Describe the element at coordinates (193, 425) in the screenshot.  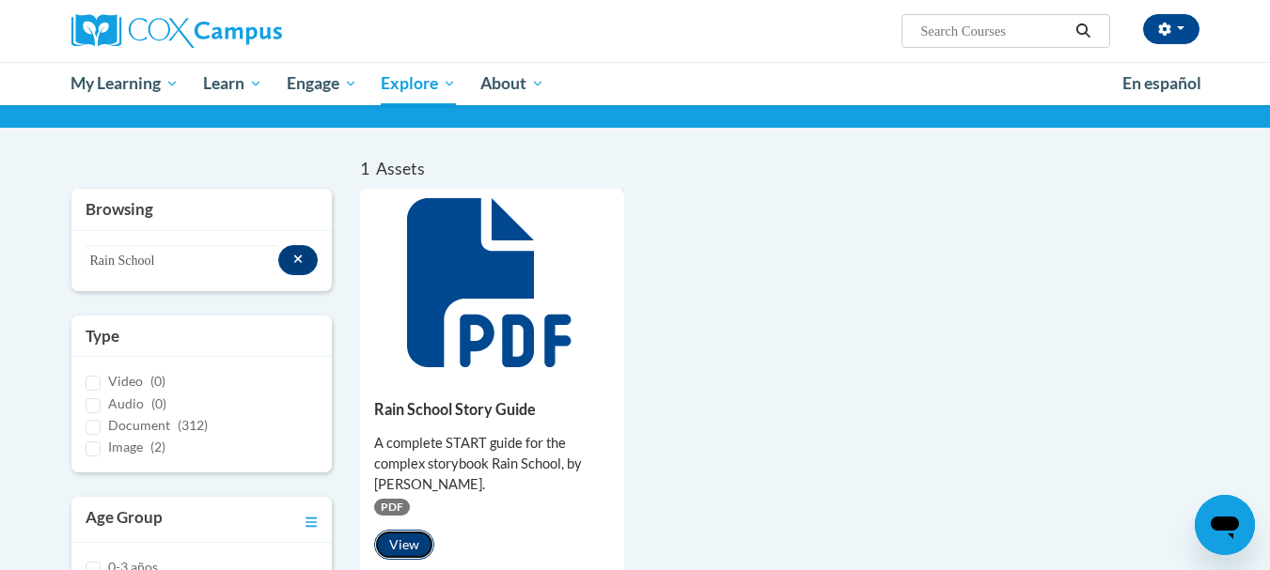
I see `span: (312)` at that location.